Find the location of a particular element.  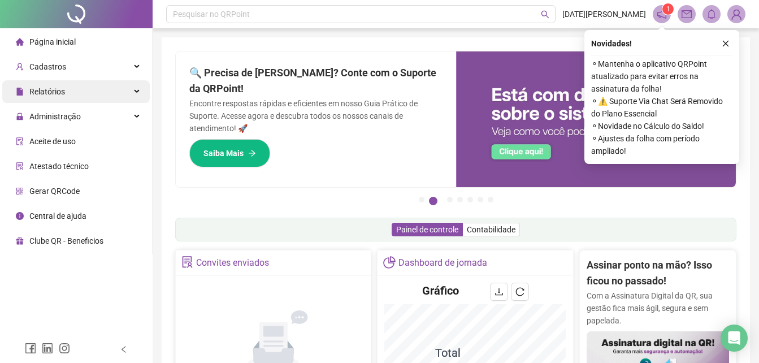

span: gift is located at coordinates (20, 241).